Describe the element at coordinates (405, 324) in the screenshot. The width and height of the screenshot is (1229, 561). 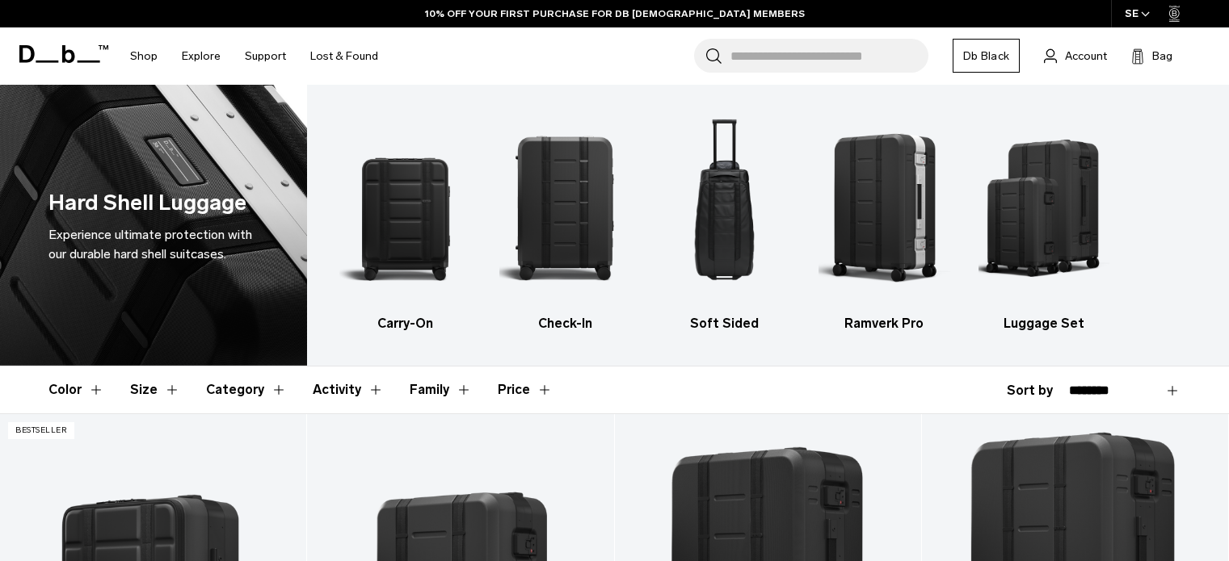
I see `h3: Carry-On` at that location.